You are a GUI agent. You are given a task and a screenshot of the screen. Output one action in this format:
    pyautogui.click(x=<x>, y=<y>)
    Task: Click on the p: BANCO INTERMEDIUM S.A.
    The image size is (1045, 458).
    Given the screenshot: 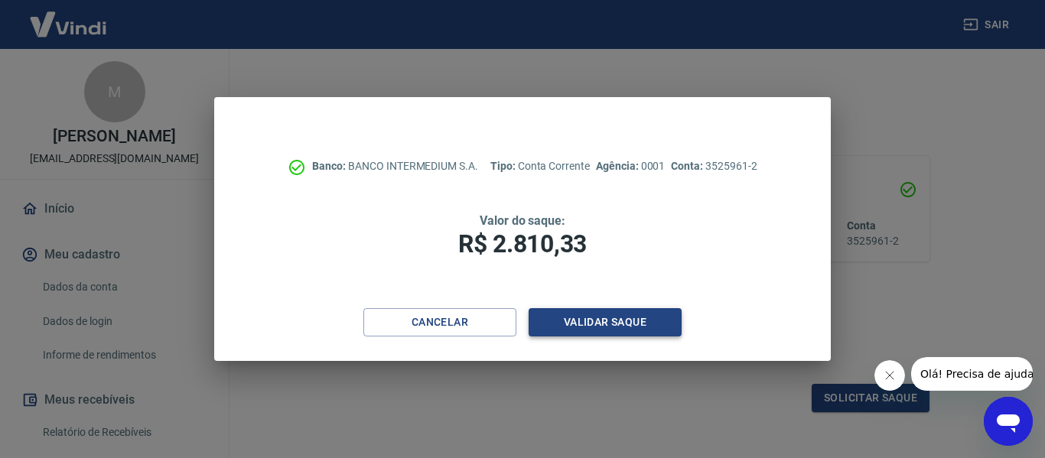 What is the action you would take?
    pyautogui.click(x=395, y=166)
    